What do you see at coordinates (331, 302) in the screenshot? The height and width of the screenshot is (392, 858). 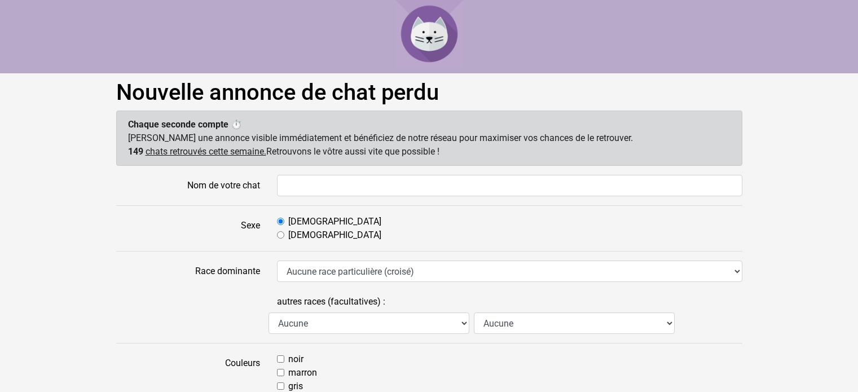 I see `label: autres races (facultatives) :` at bounding box center [331, 302].